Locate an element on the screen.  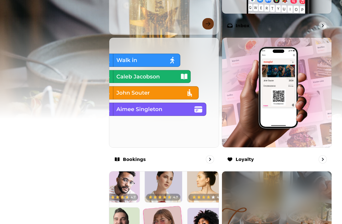
img: Loyalty is located at coordinates (277, 93).